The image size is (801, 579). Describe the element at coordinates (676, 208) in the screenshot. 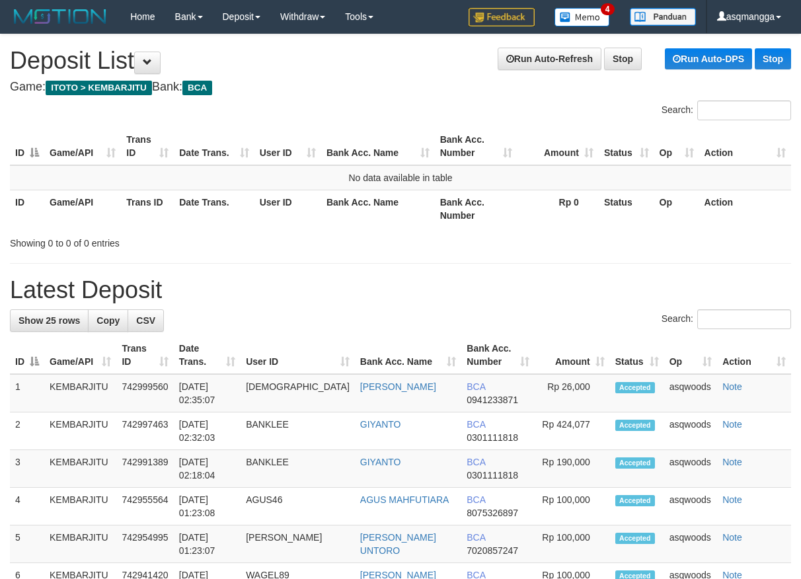

I see `th: Op` at that location.